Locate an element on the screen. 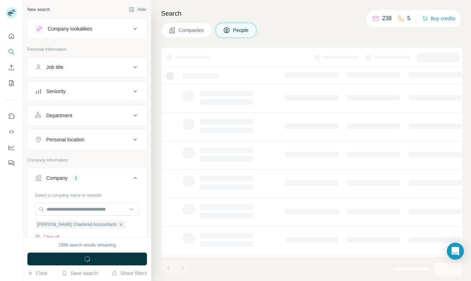 This screenshot has height=281, width=471. button: Quick start is located at coordinates (11, 36).